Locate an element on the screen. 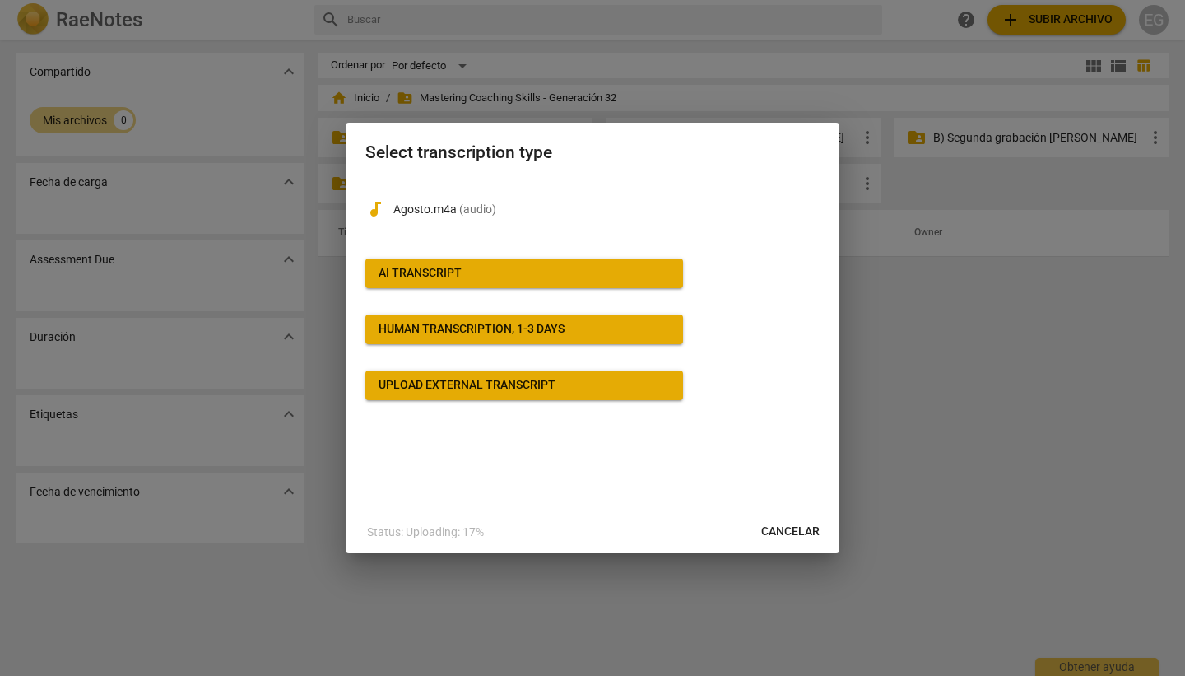 Image resolution: width=1185 pixels, height=676 pixels. div: AI Transcript is located at coordinates (420, 273).